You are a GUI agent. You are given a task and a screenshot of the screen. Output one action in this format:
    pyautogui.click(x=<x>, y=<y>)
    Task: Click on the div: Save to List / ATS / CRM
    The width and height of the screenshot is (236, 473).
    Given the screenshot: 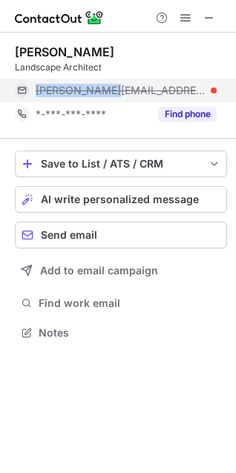 What is the action you would take?
    pyautogui.click(x=121, y=164)
    